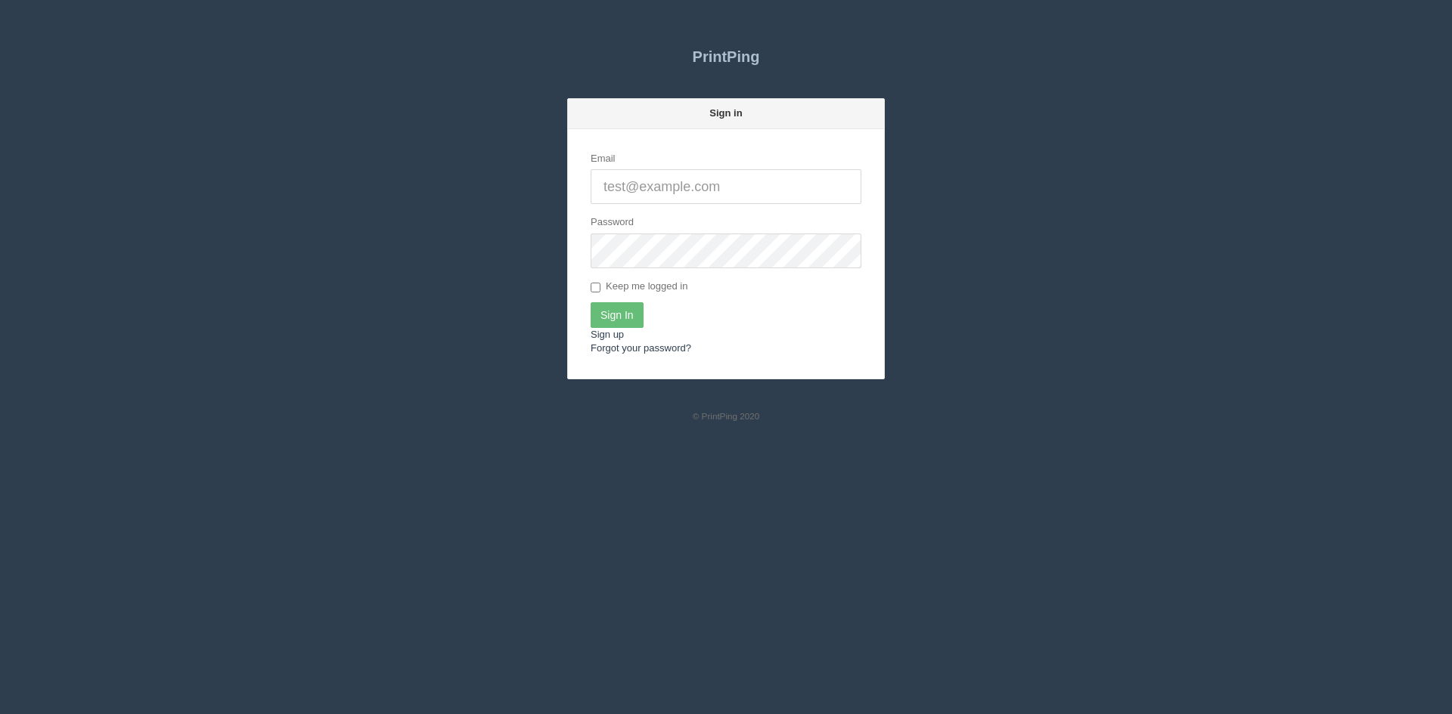 The height and width of the screenshot is (714, 1452). What do you see at coordinates (640, 348) in the screenshot?
I see `a: Forgot your password?` at bounding box center [640, 348].